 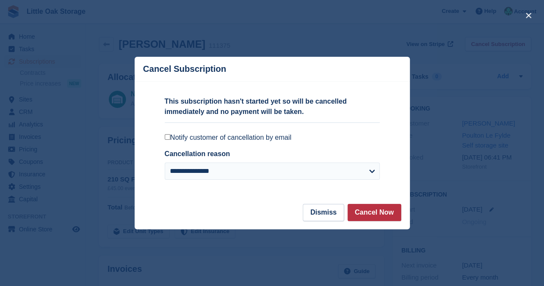 I want to click on p: Cancel Subscription, so click(x=185, y=69).